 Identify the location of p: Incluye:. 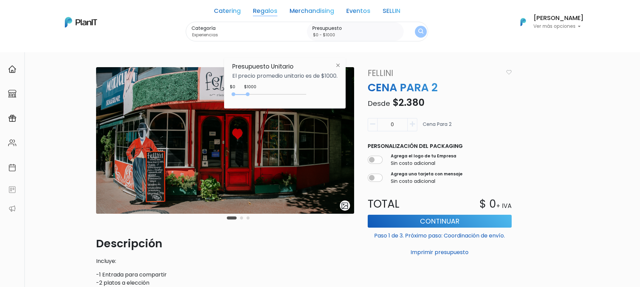
(225, 261).